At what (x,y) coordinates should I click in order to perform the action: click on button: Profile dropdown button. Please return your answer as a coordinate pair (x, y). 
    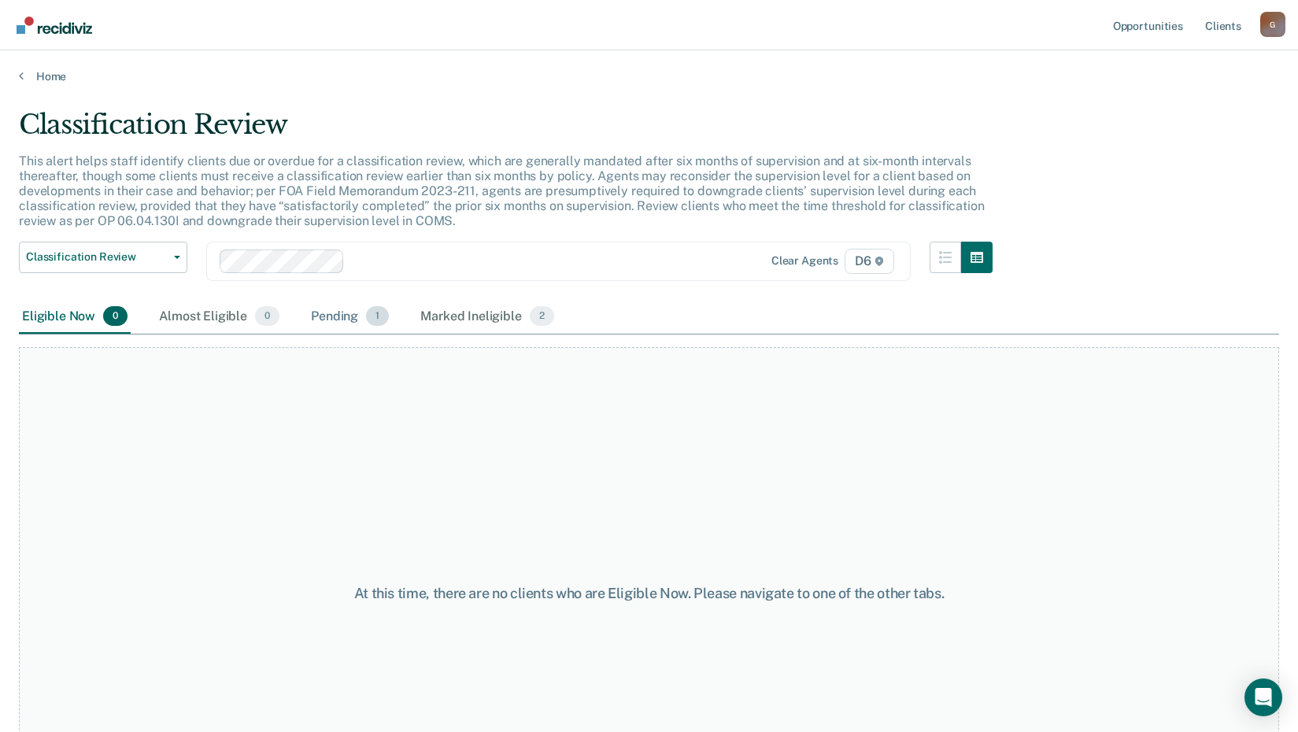
    Looking at the image, I should click on (1273, 24).